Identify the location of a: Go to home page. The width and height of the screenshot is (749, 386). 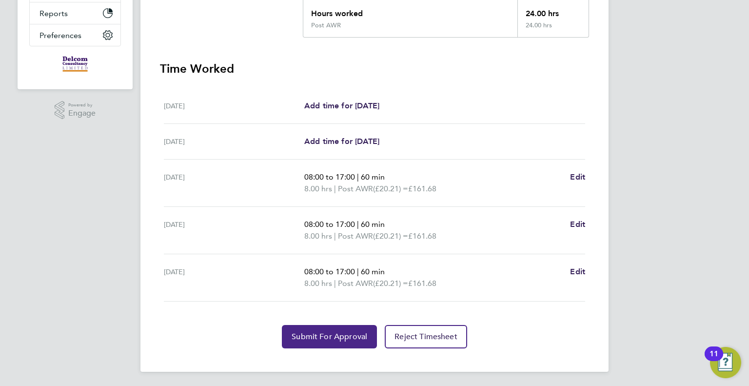
(75, 64).